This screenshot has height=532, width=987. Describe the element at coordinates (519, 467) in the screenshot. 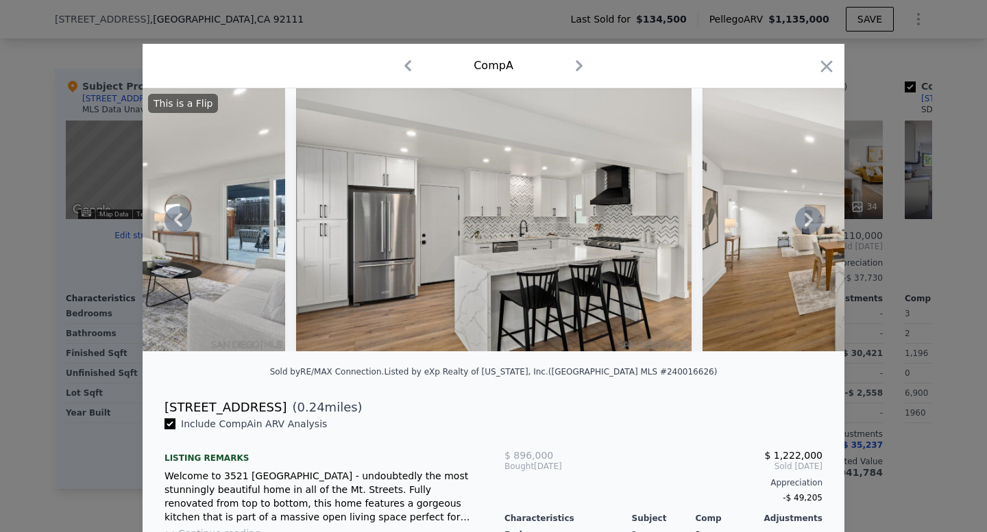

I see `span: Bought` at that location.